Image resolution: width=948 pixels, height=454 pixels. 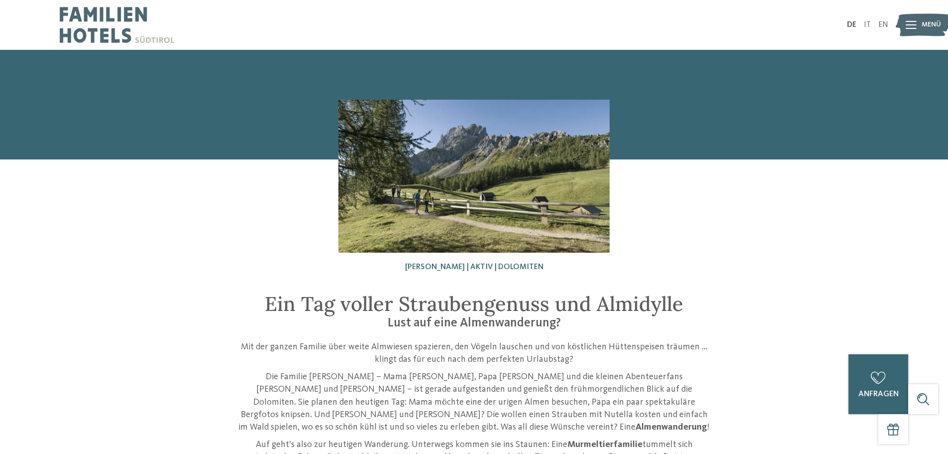 I want to click on p: Mit der ganzen Familie über weite Almwiesen spazieren, den Vögeln lauschen und von köstlichen Hüt..., so click(x=474, y=353).